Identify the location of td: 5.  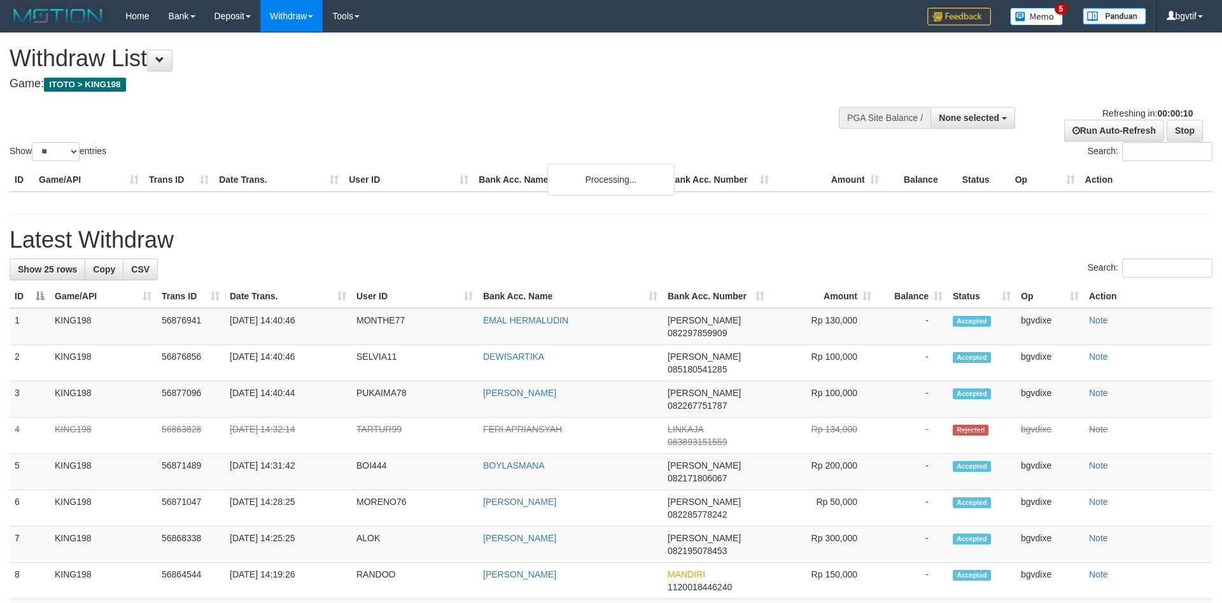
(29, 472).